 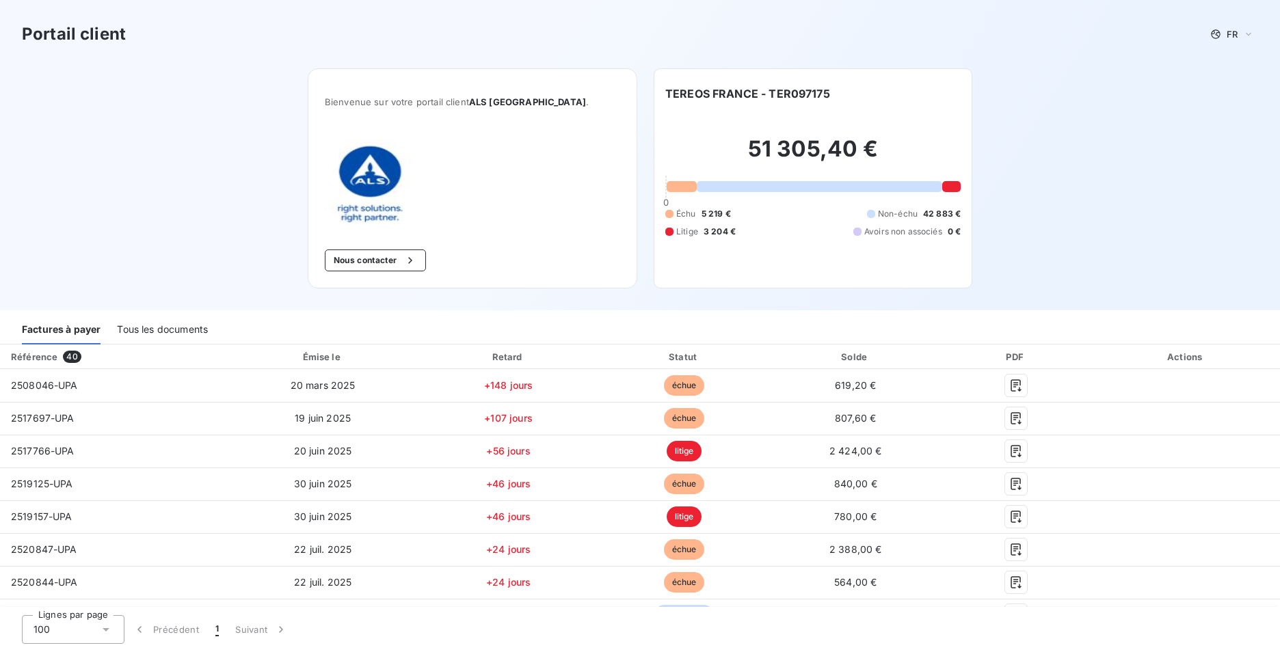 I want to click on button: Suivant, so click(x=261, y=630).